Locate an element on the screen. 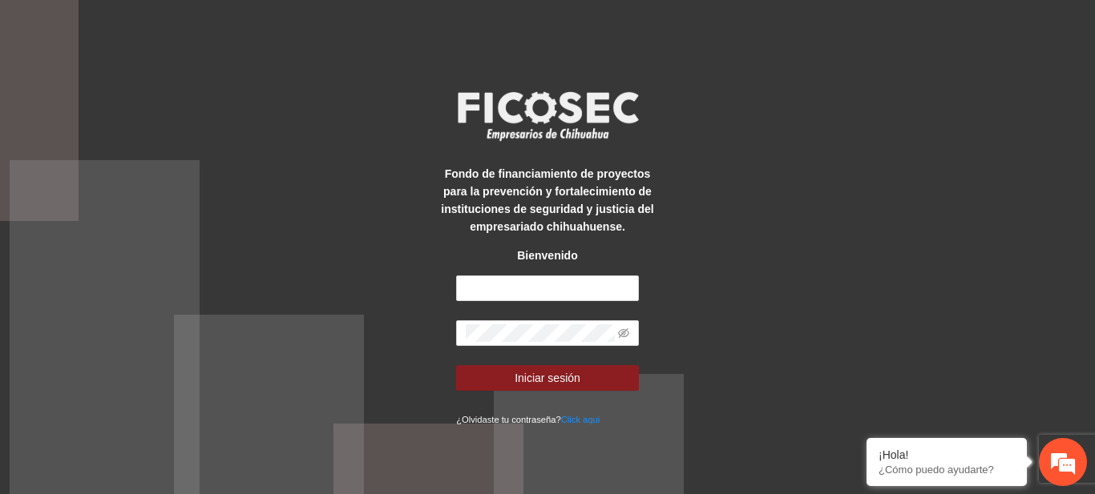  img: logo is located at coordinates (547, 116).